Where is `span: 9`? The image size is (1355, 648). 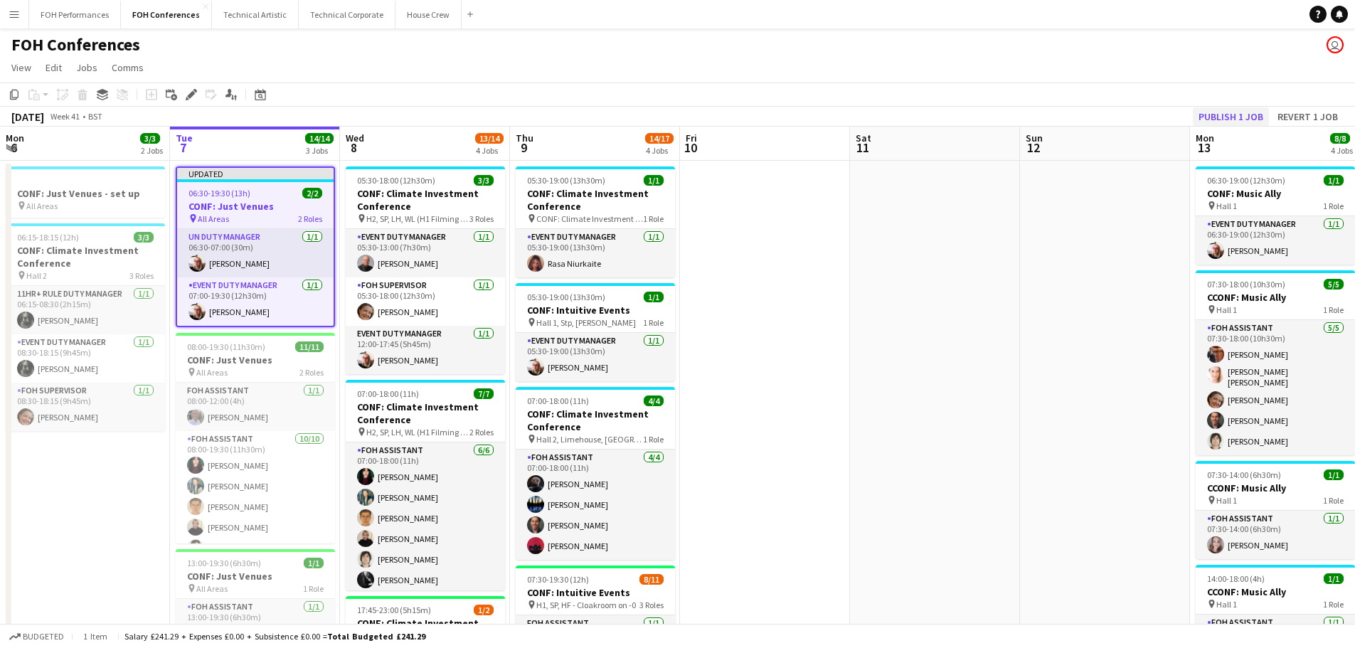 span: 9 is located at coordinates (524, 147).